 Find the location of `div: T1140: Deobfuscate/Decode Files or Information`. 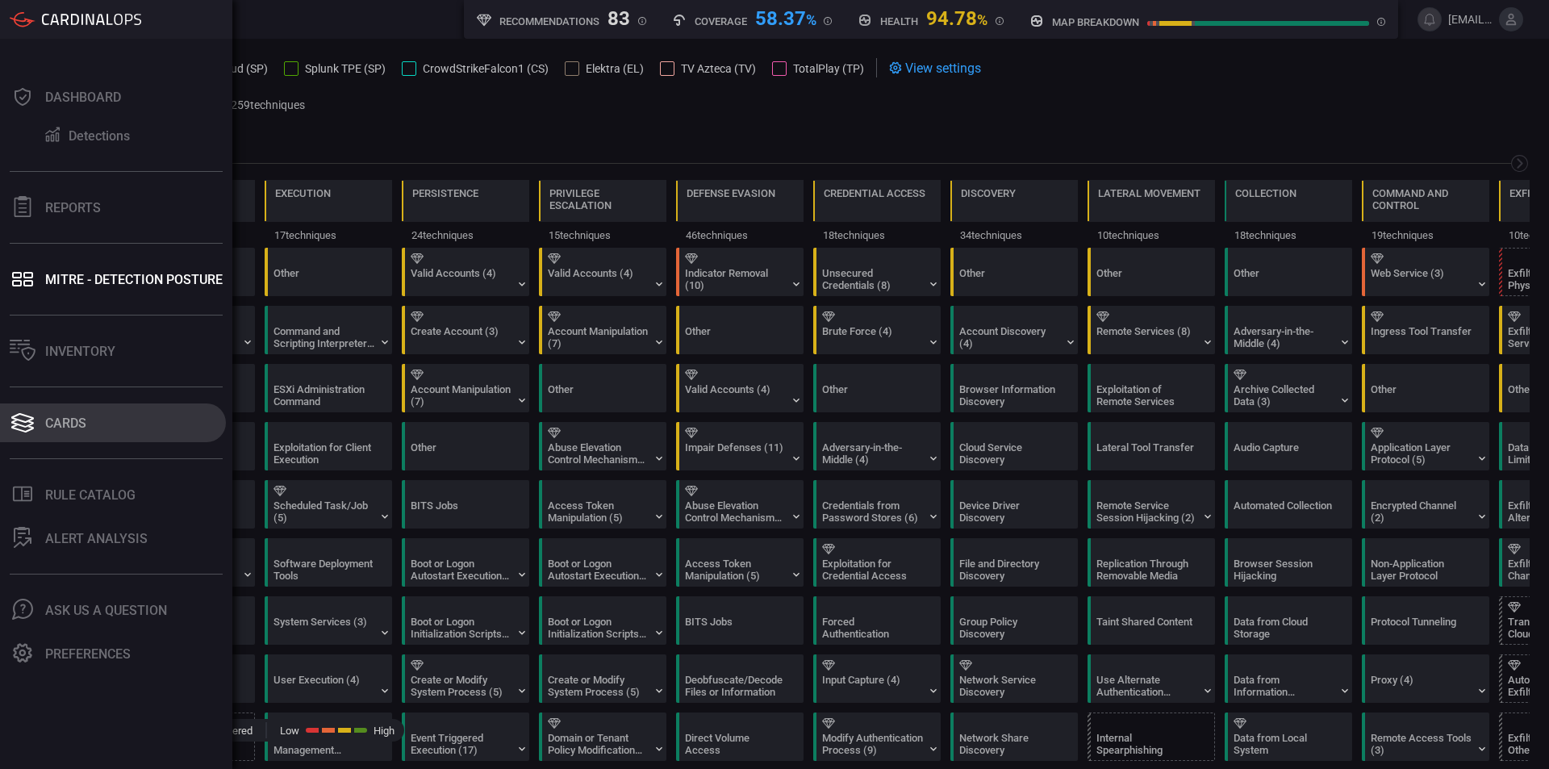

div: T1140: Deobfuscate/Decode Files or Information is located at coordinates (740, 679).